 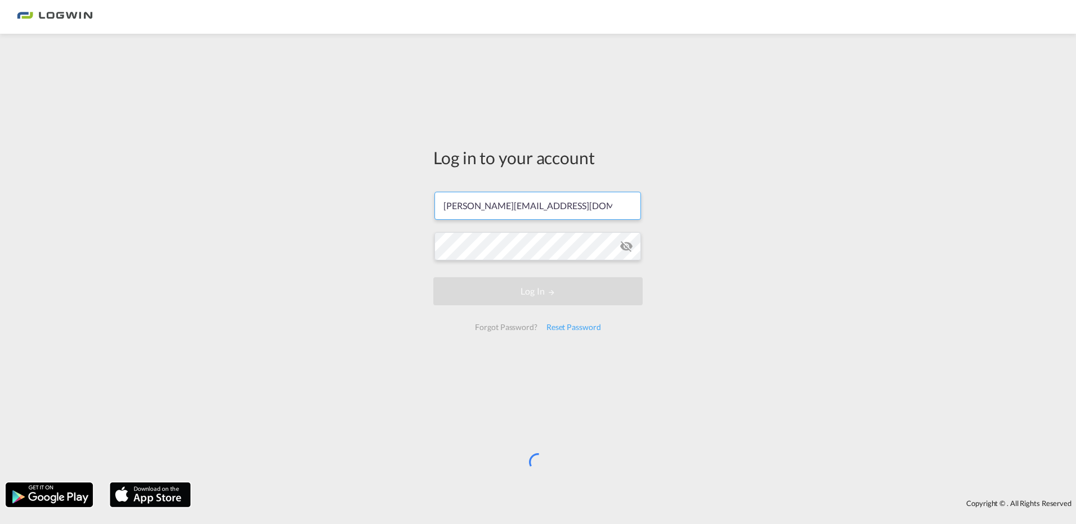 I want to click on img: google.png, so click(x=49, y=495).